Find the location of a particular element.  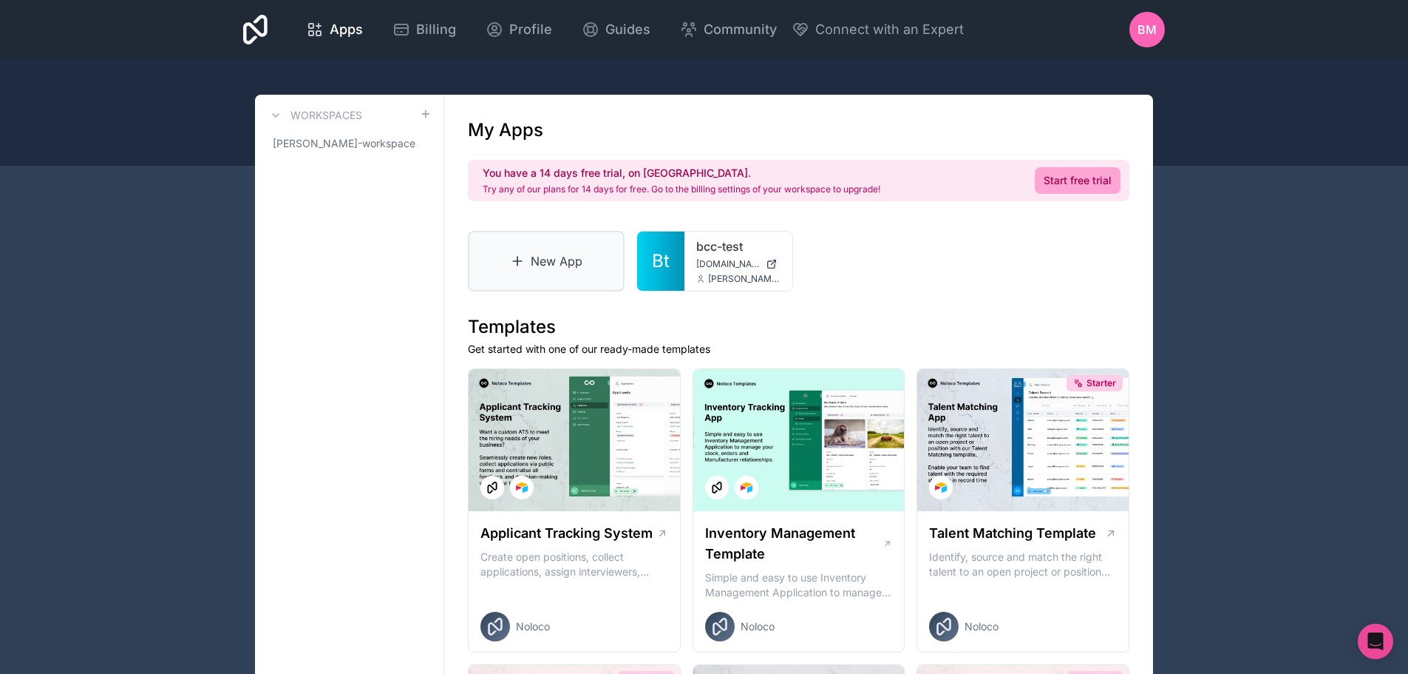

p: Simple and easy to use Inventory Management Application to manage your stock, orders and Manufact... is located at coordinates (799, 585).